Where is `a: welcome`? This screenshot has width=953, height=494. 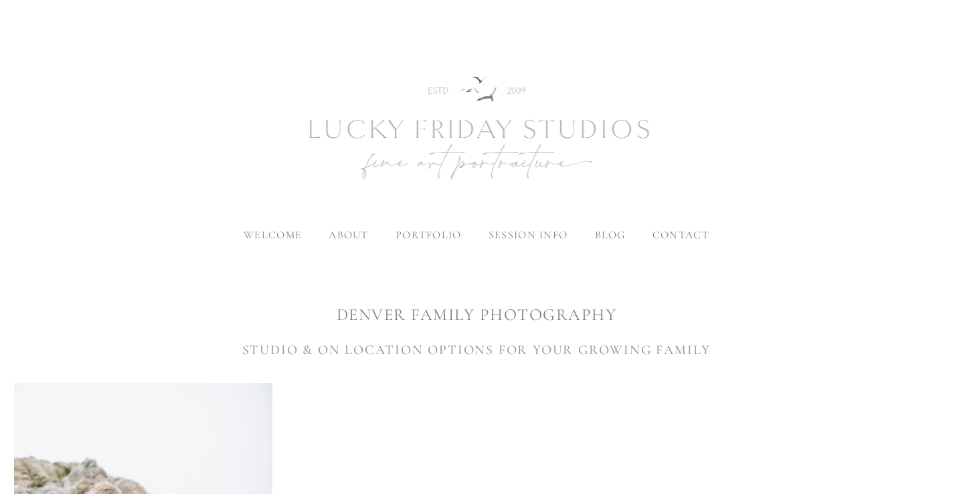 a: welcome is located at coordinates (272, 235).